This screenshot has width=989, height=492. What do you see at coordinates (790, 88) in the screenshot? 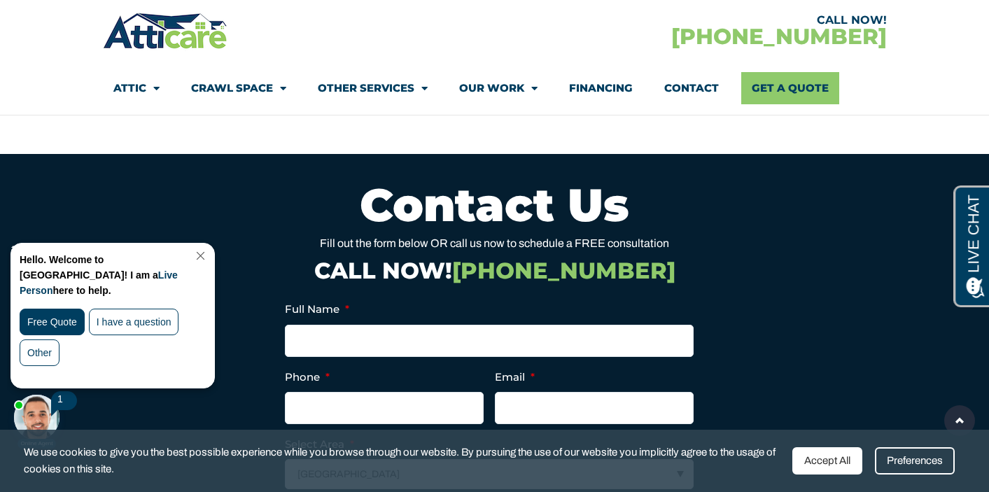
I see `a: Get A Quote` at bounding box center [790, 88].